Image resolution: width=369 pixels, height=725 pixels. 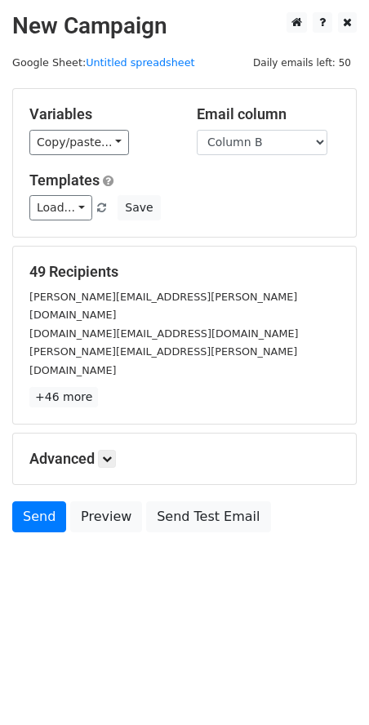 What do you see at coordinates (39, 517) in the screenshot?
I see `a: Send` at bounding box center [39, 517].